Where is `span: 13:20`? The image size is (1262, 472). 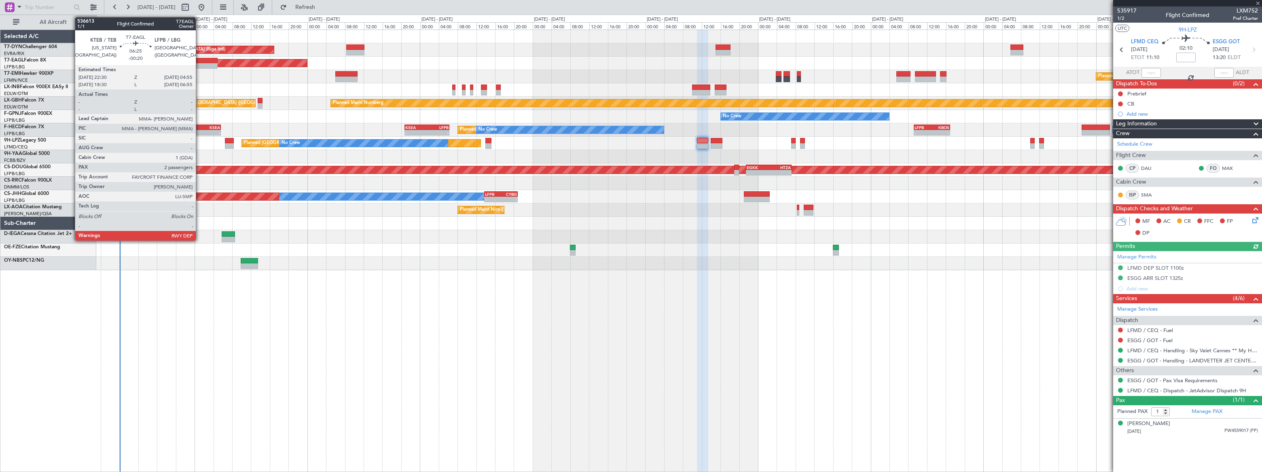
span: 13:20 is located at coordinates (1219, 58).